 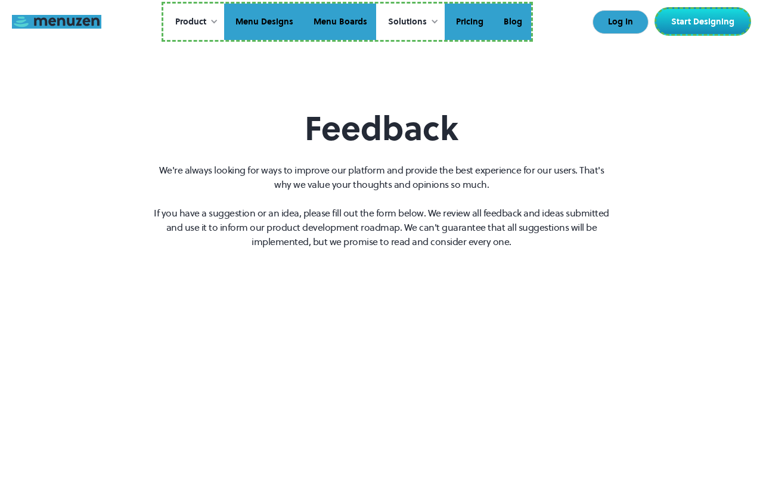 I want to click on h1: Feedback, so click(x=381, y=128).